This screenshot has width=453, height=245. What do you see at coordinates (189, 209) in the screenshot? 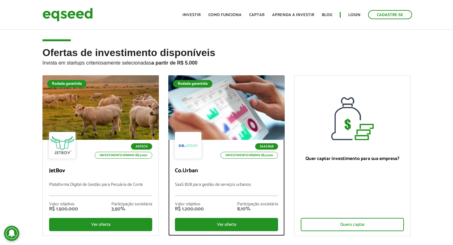
I see `div: R$ 1.200.000` at bounding box center [189, 209].